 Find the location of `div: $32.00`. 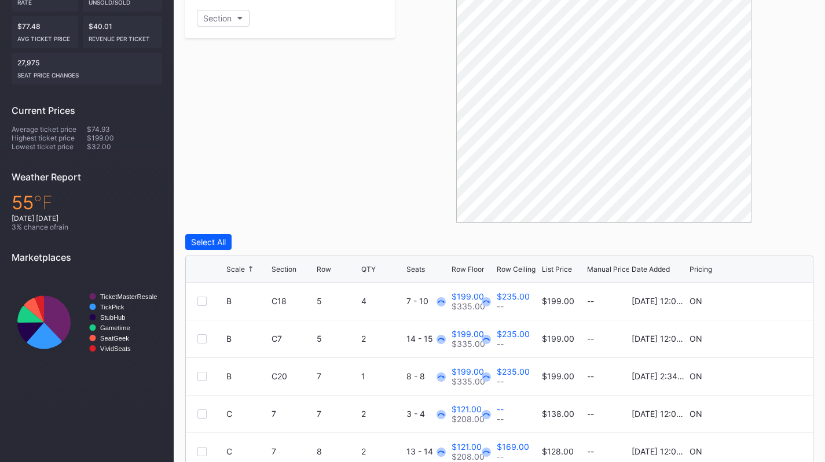

div: $32.00 is located at coordinates (124, 146).